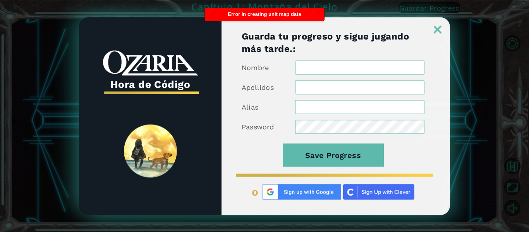  I want to click on img: SpiritLandReveal.png, so click(150, 151).